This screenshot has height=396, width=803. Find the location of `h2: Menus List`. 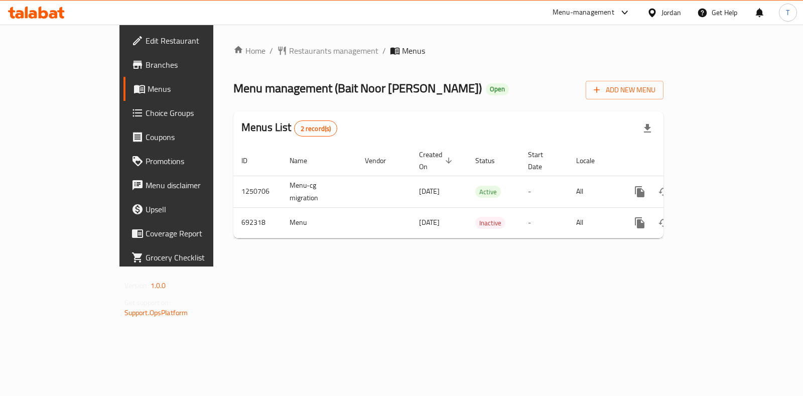

h2: Menus List is located at coordinates (289, 128).